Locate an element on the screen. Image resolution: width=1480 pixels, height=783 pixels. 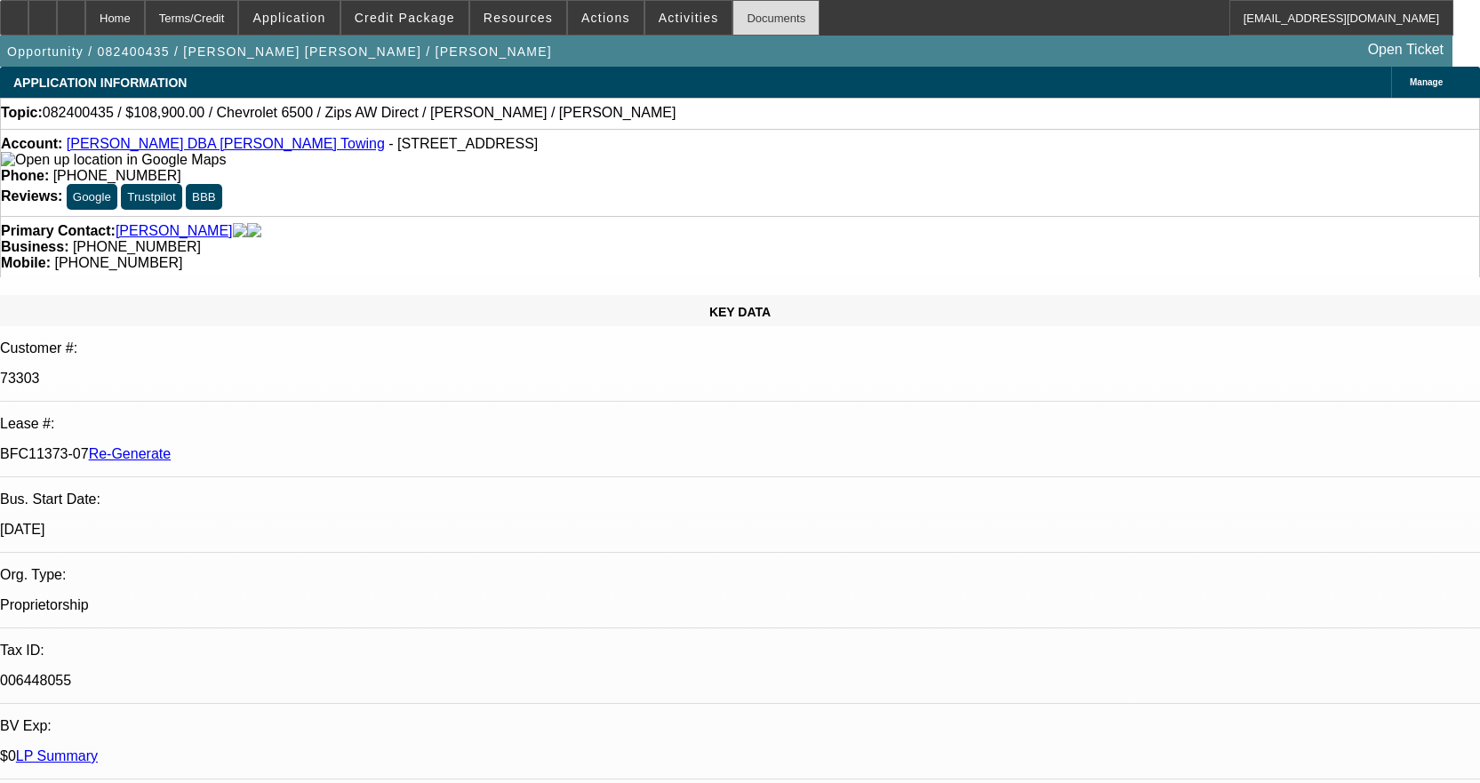
span: Application is located at coordinates (289, 18).